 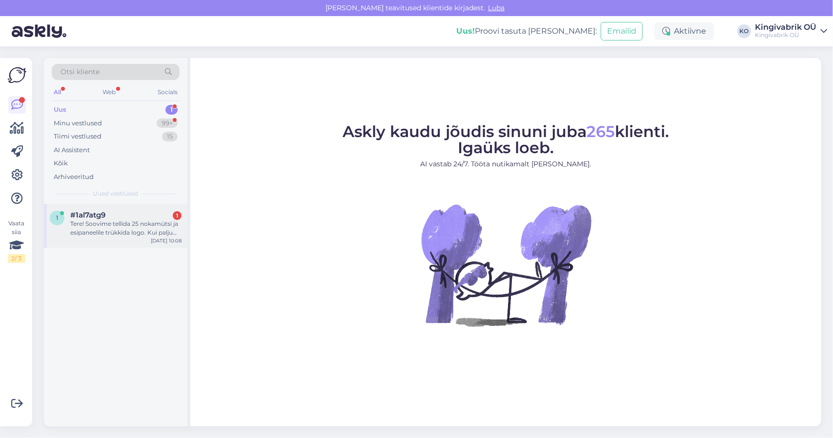 What do you see at coordinates (126, 229) in the screenshot?
I see `div: Tere! Soovime tellida 25 nokamütsi ja esipaneelile trükkida logo. Kui palju see maksma läheks [PE...` at bounding box center [126, 229].